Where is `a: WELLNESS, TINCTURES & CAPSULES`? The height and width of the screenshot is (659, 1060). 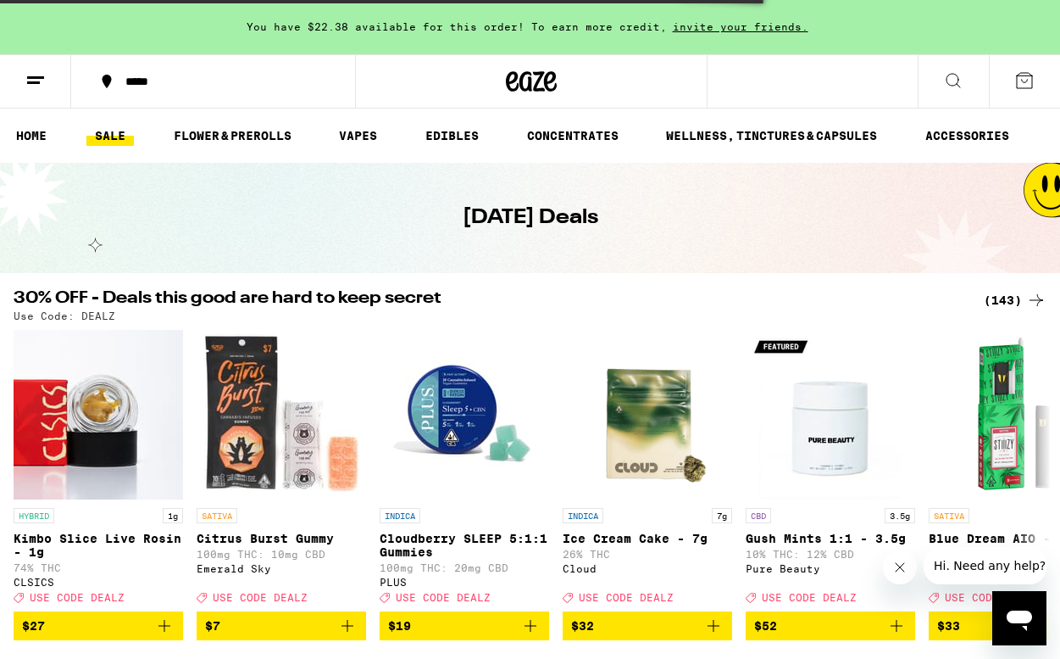 a: WELLNESS, TINCTURES & CAPSULES is located at coordinates (771, 136).